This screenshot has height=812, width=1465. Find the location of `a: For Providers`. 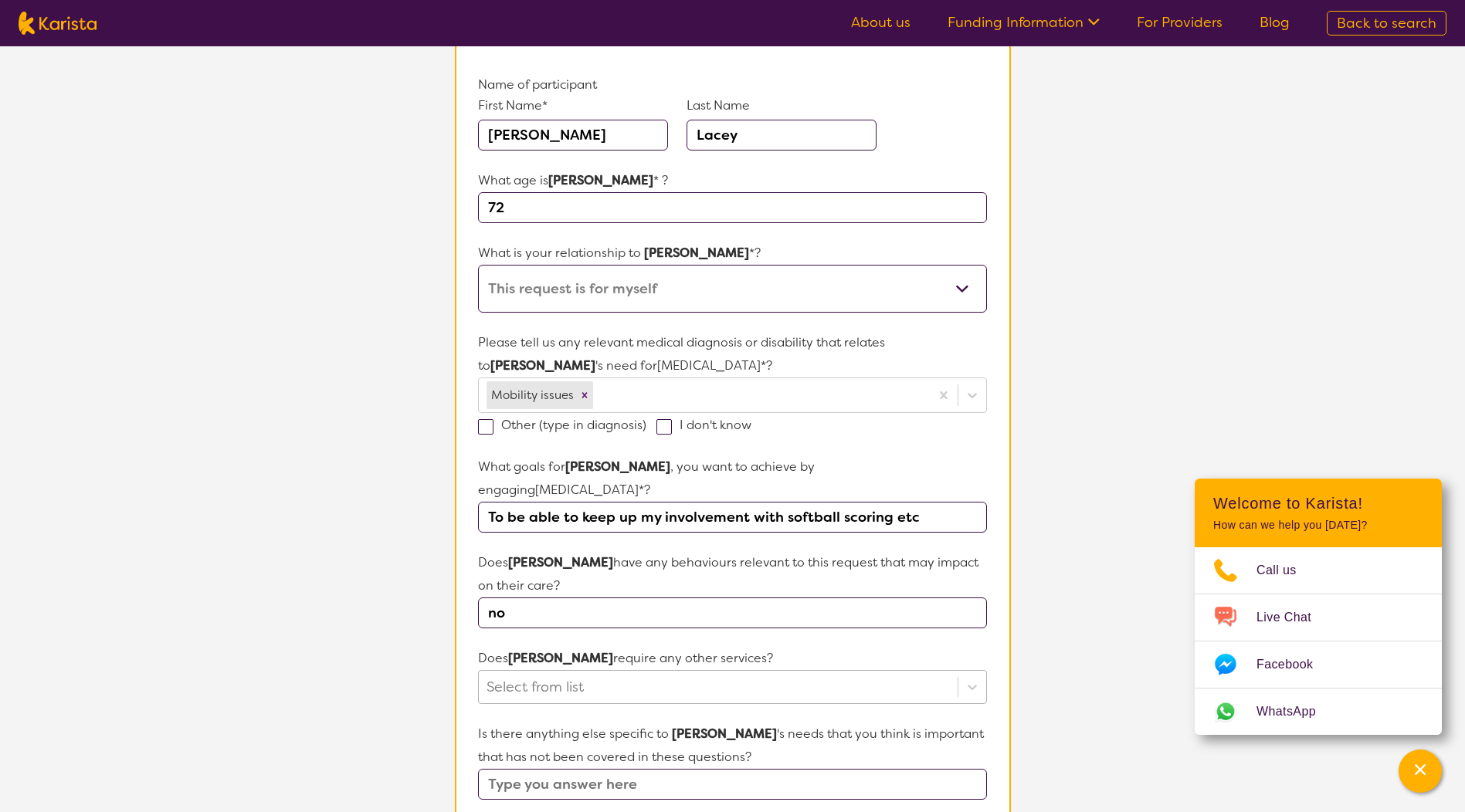

a: For Providers is located at coordinates (1179, 22).